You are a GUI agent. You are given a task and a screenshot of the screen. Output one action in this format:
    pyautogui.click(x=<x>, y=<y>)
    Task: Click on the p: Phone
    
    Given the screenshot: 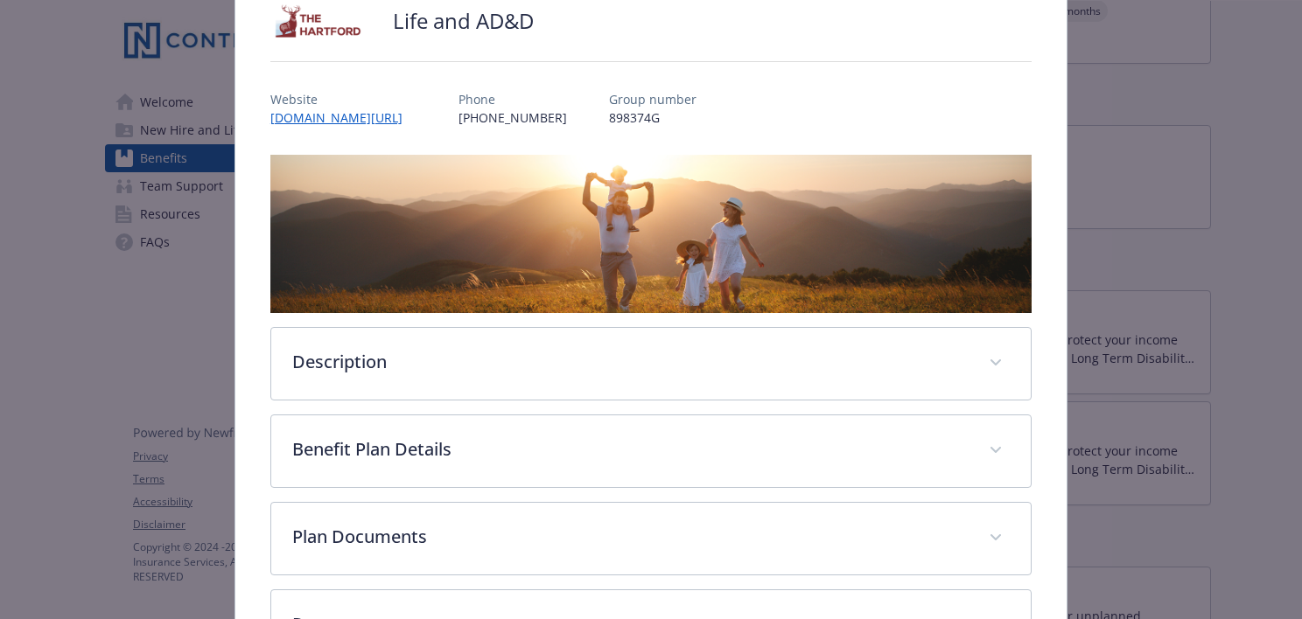 What is the action you would take?
    pyautogui.click(x=513, y=99)
    